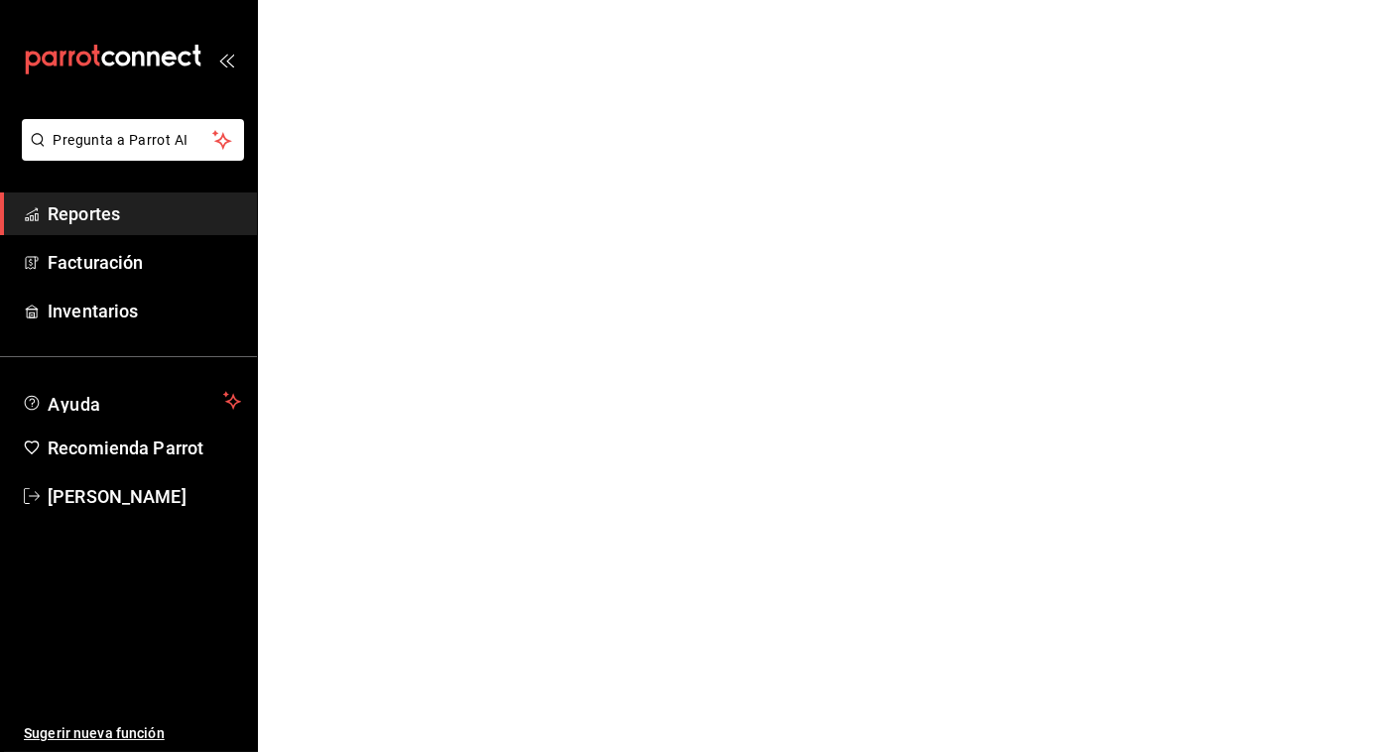  Describe the element at coordinates (144, 213) in the screenshot. I see `span: Reportes` at that location.